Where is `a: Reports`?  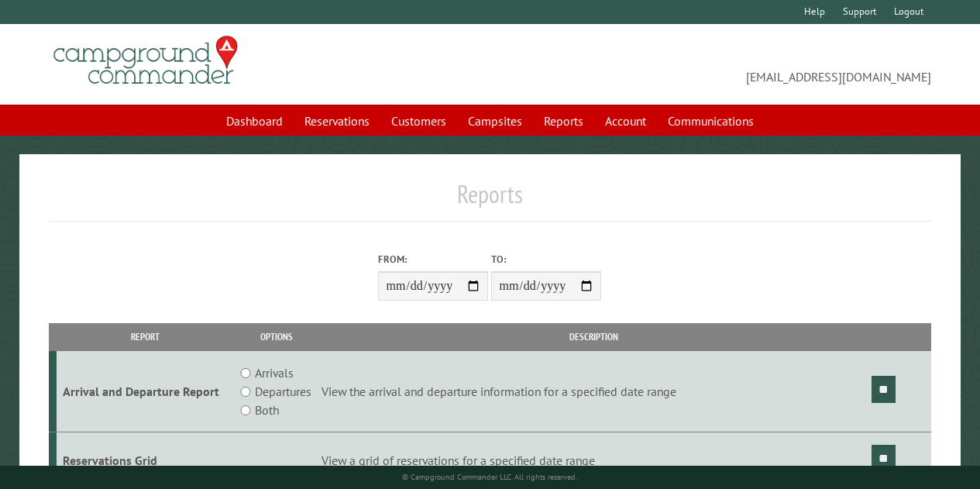 a: Reports is located at coordinates (563, 121).